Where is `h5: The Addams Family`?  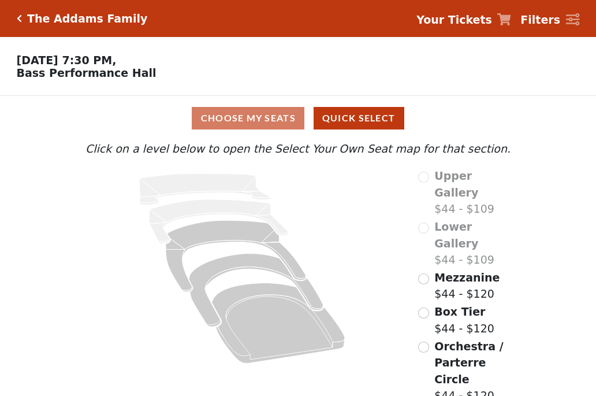
h5: The Addams Family is located at coordinates (87, 18).